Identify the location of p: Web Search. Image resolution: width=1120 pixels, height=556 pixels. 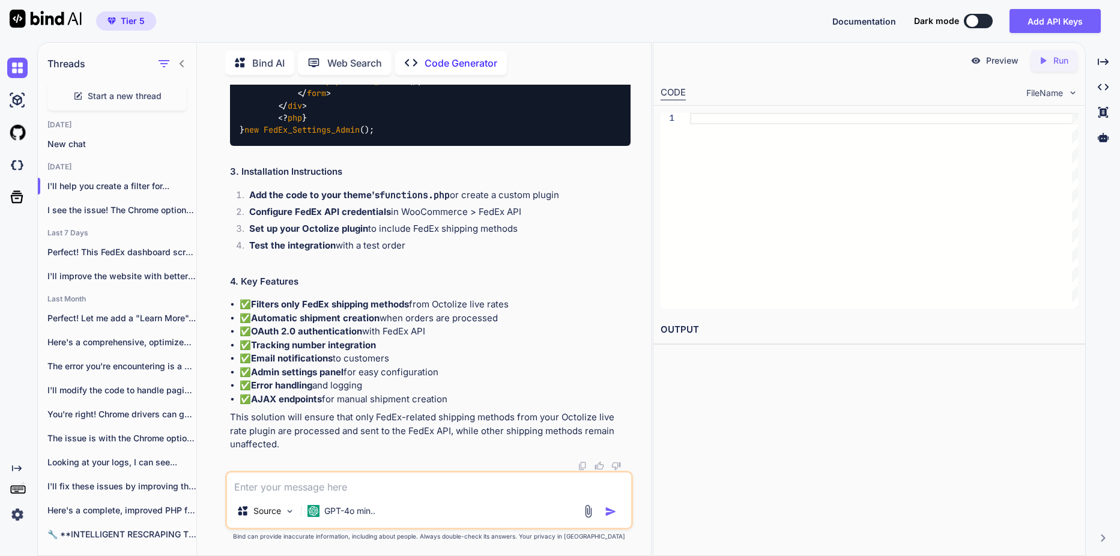
(354, 63).